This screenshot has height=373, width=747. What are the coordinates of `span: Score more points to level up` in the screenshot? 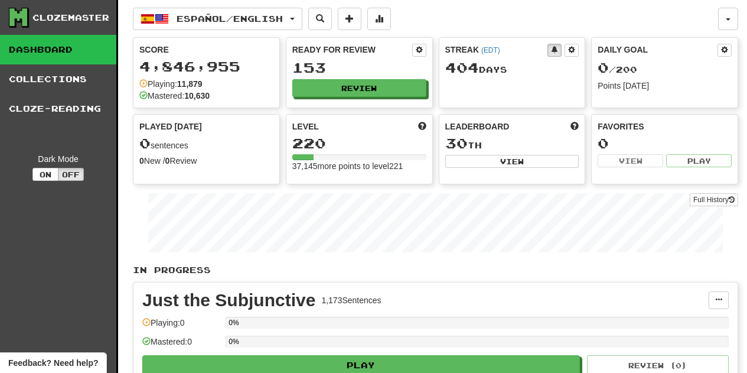 It's located at (422, 126).